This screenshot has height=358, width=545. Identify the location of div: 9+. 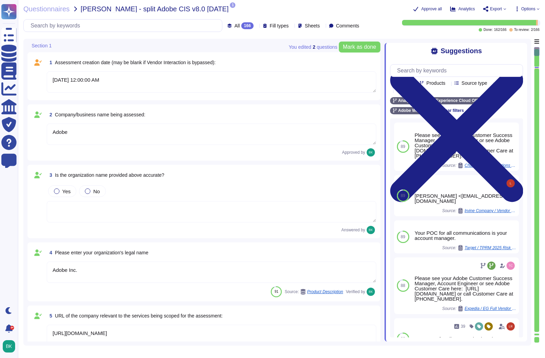
(12, 328).